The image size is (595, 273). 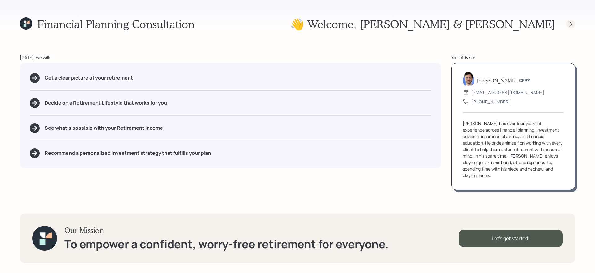 I want to click on h5: See what's possible with your Retirement Income, so click(x=104, y=128).